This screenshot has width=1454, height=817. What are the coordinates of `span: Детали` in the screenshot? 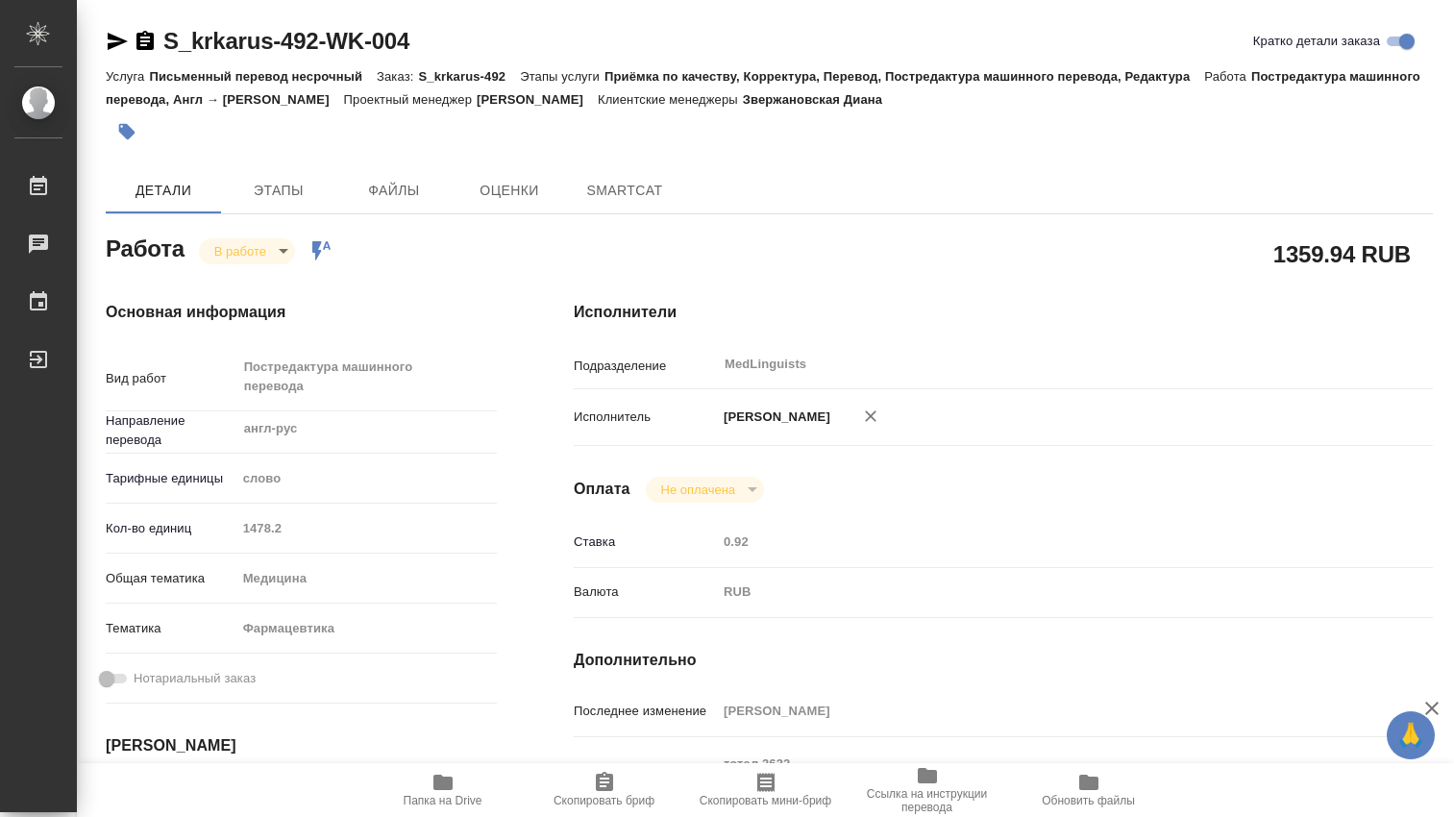 It's located at (163, 190).